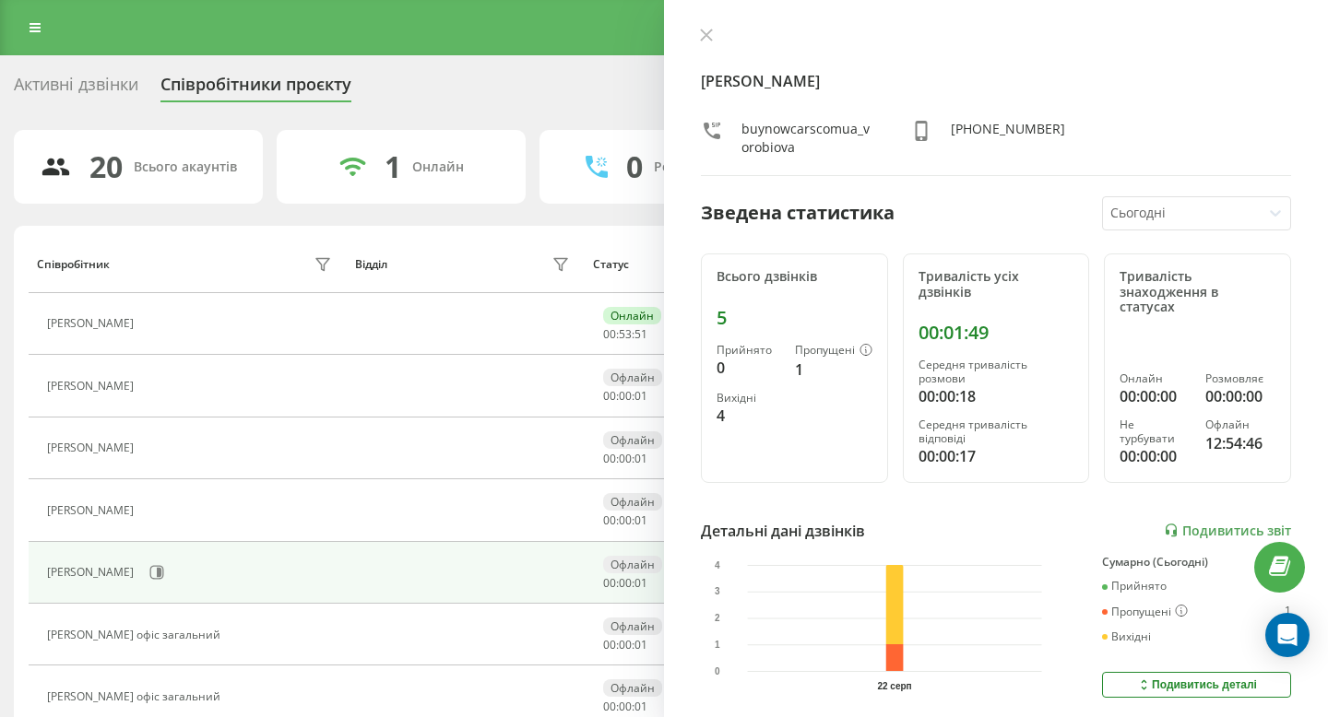 This screenshot has width=1328, height=717. What do you see at coordinates (1197, 292) in the screenshot?
I see `div: Тривалість знаходження в статусах` at bounding box center [1197, 292].